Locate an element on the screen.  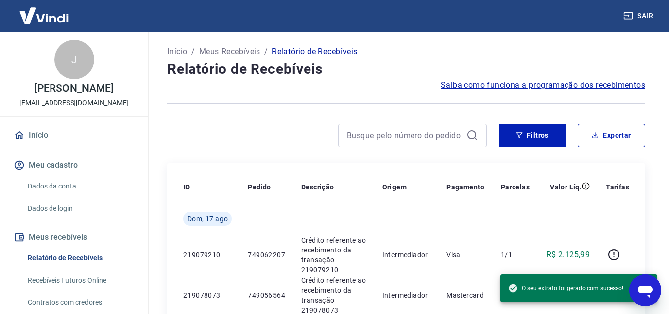
button: Sair is located at coordinates (639, 16).